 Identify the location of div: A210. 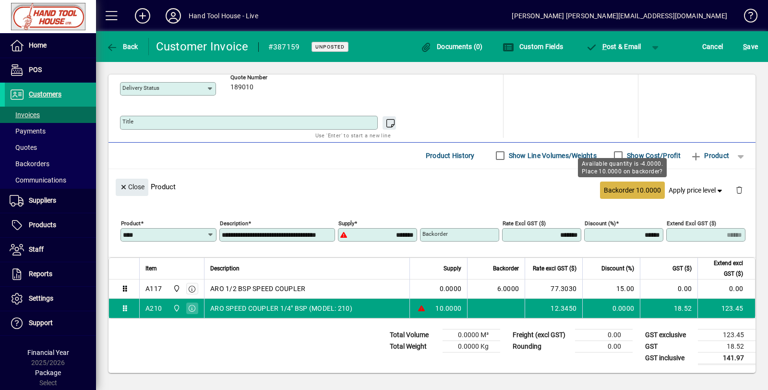
(154, 308).